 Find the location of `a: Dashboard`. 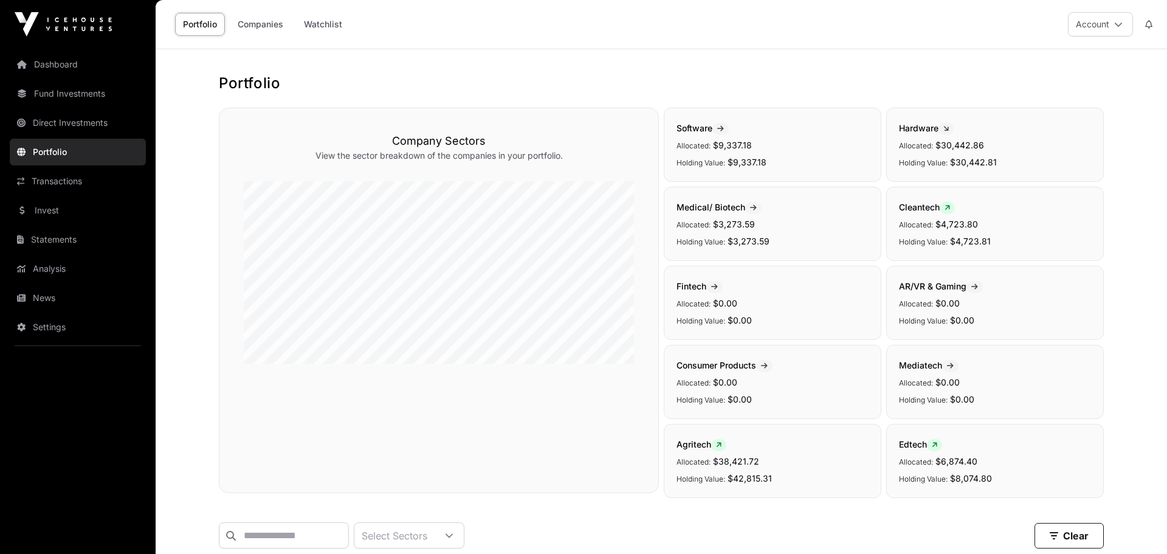

a: Dashboard is located at coordinates (78, 64).